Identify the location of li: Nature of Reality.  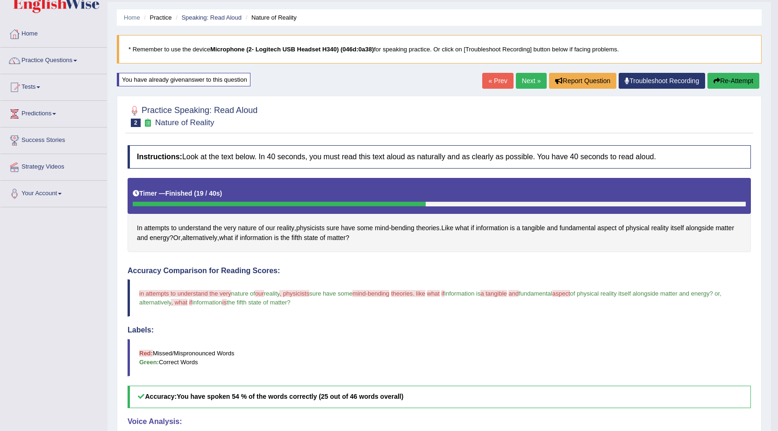
(270, 17).